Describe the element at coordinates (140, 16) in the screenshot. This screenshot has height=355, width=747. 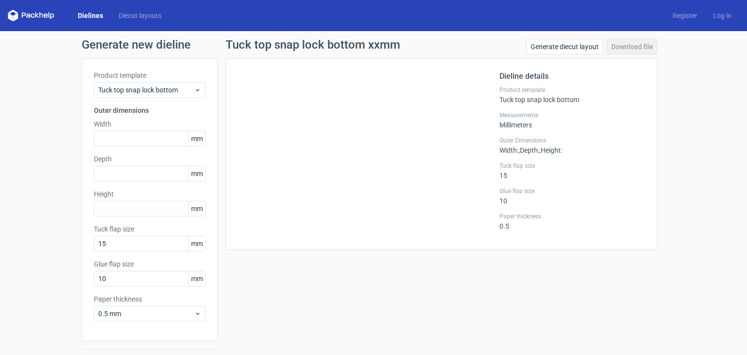
I see `a: Diecut layouts` at that location.